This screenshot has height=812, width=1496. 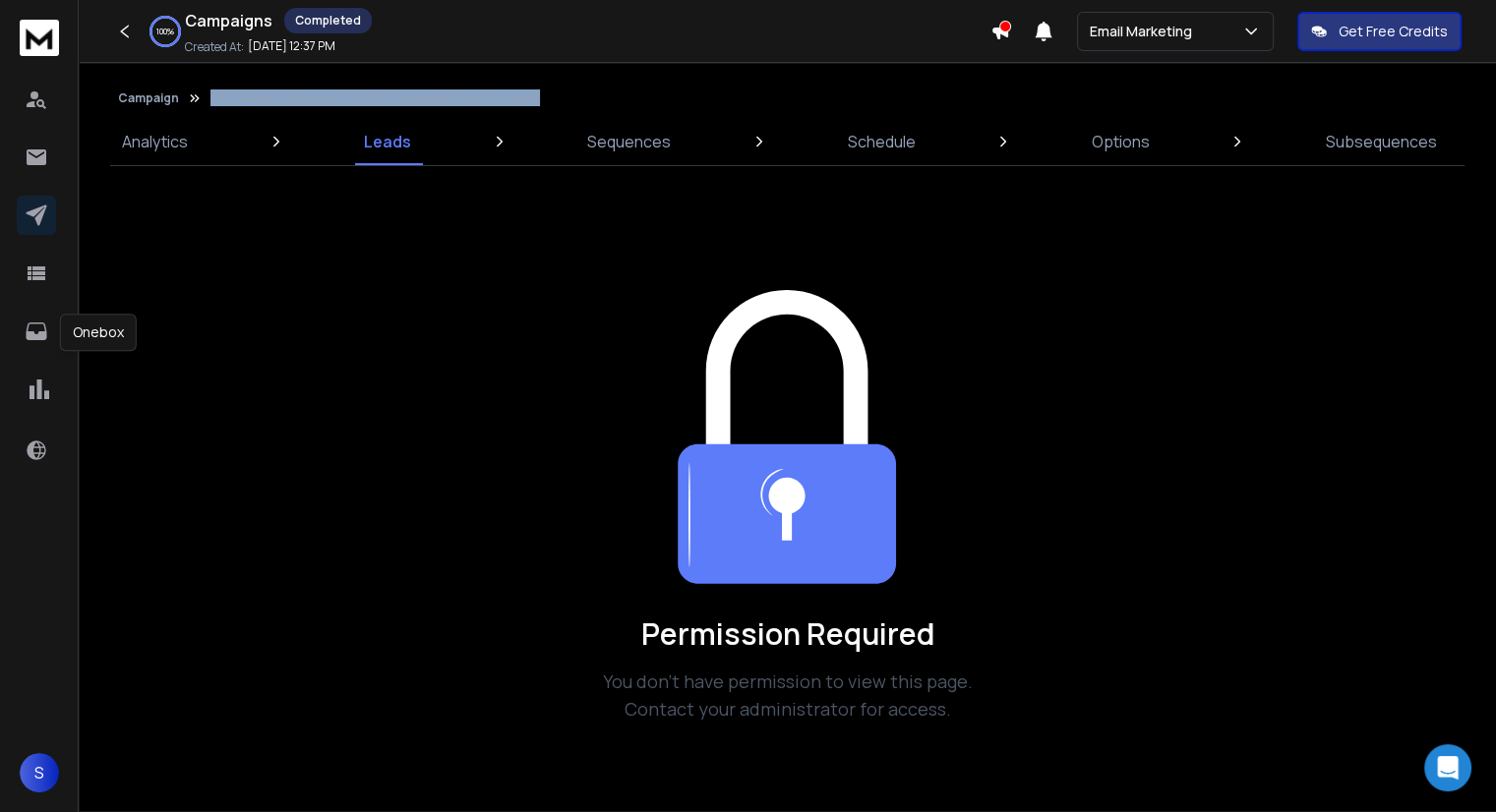 I want to click on p: CK_Builder_Compnay_DB_HS_Engaged_Email3_June18, so click(x=374, y=98).